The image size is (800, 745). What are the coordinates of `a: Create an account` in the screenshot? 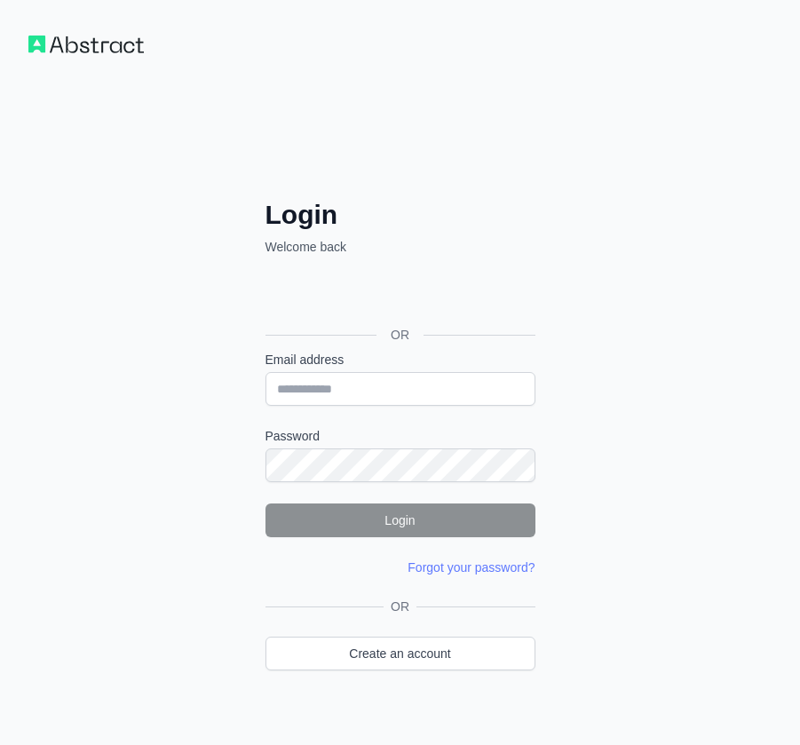 It's located at (401, 654).